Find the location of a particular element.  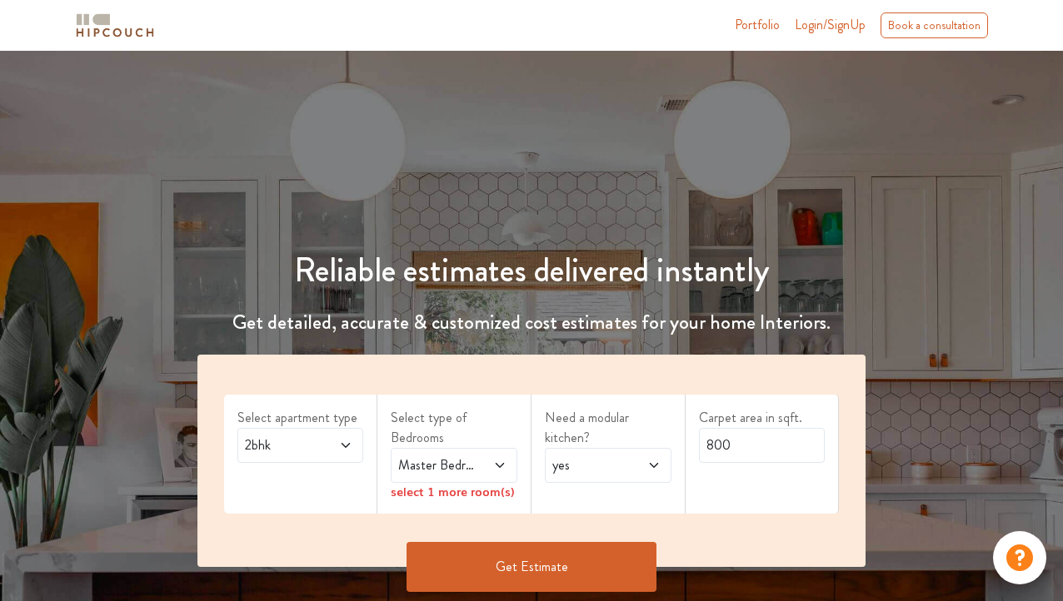

span: logo-horizontal.svg is located at coordinates (115, 25).